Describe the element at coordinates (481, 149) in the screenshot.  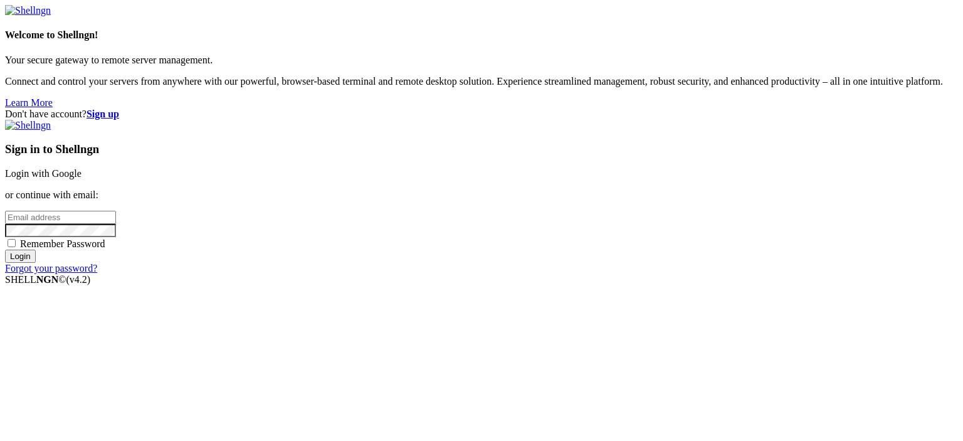
I see `h3: Sign in to Shellngn` at that location.